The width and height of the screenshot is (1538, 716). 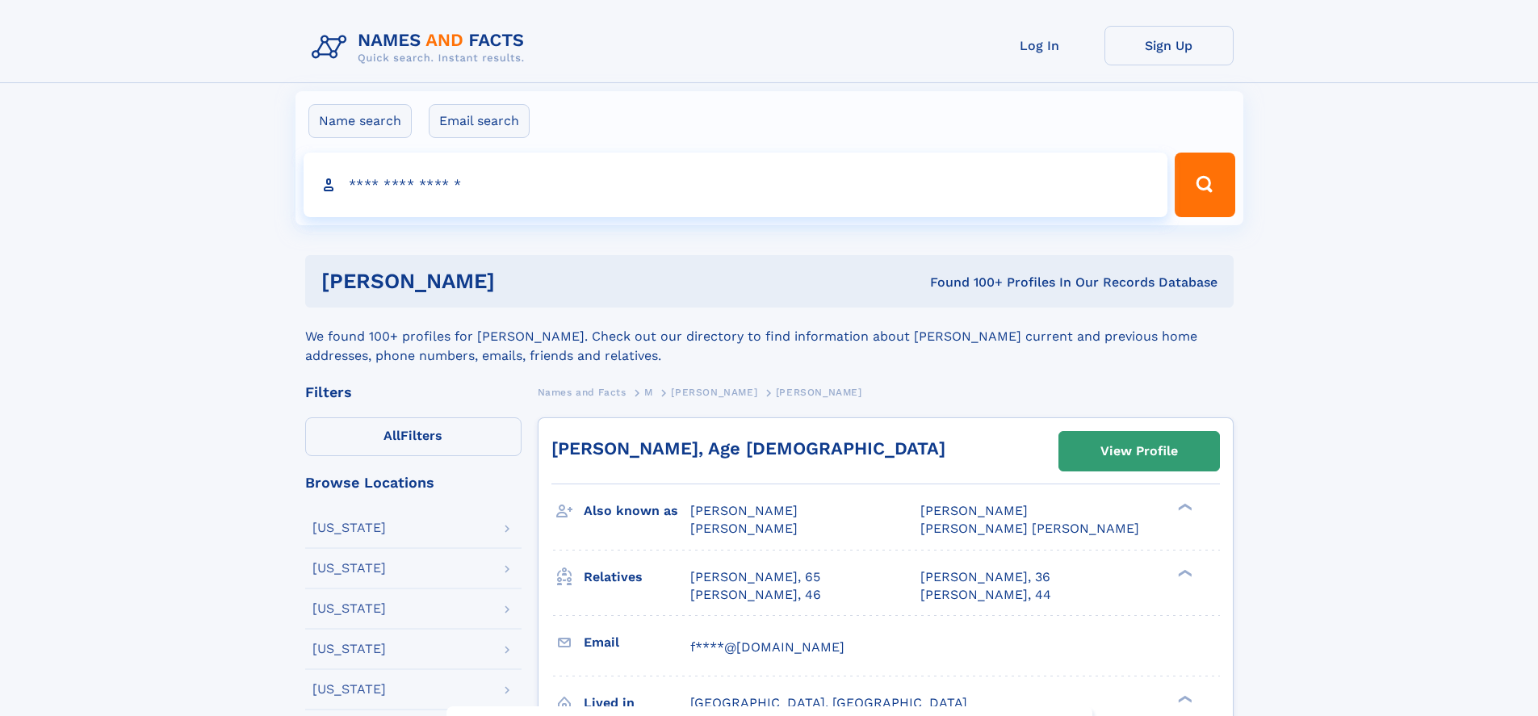 What do you see at coordinates (413, 392) in the screenshot?
I see `div: Filters` at bounding box center [413, 392].